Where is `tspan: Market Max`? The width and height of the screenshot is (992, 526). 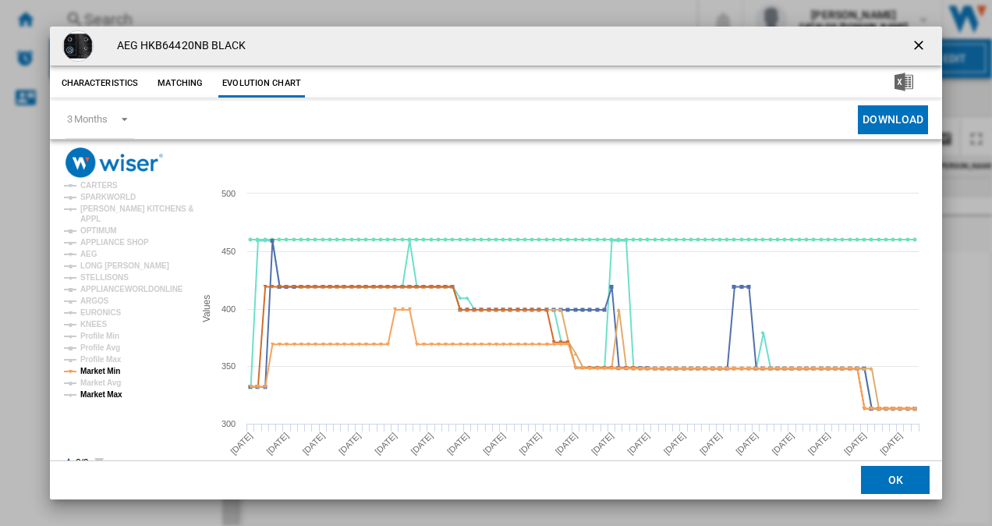
tspan: Market Max is located at coordinates (101, 394).